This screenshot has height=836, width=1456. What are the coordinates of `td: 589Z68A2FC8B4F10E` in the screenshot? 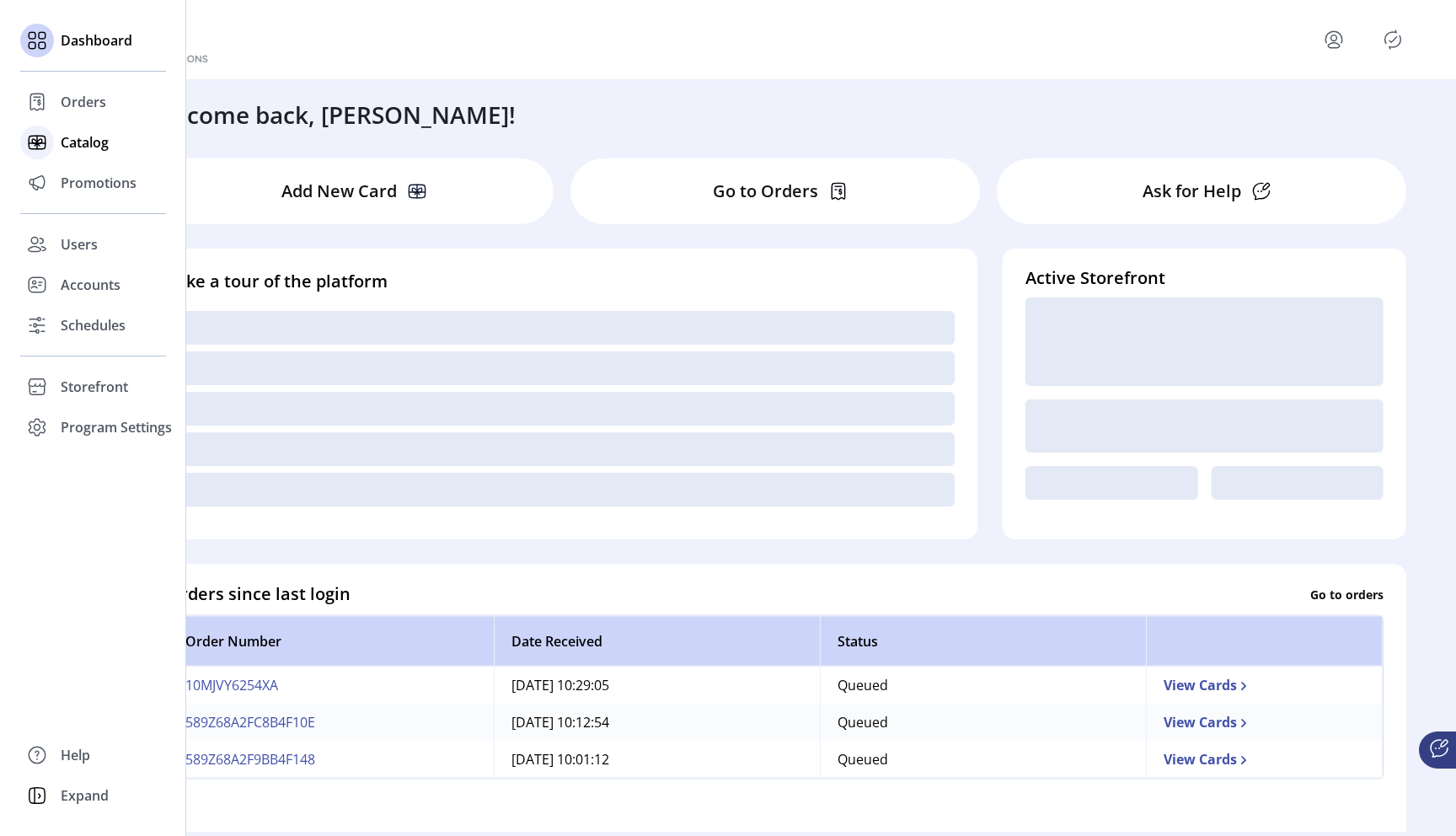 It's located at (330, 722).